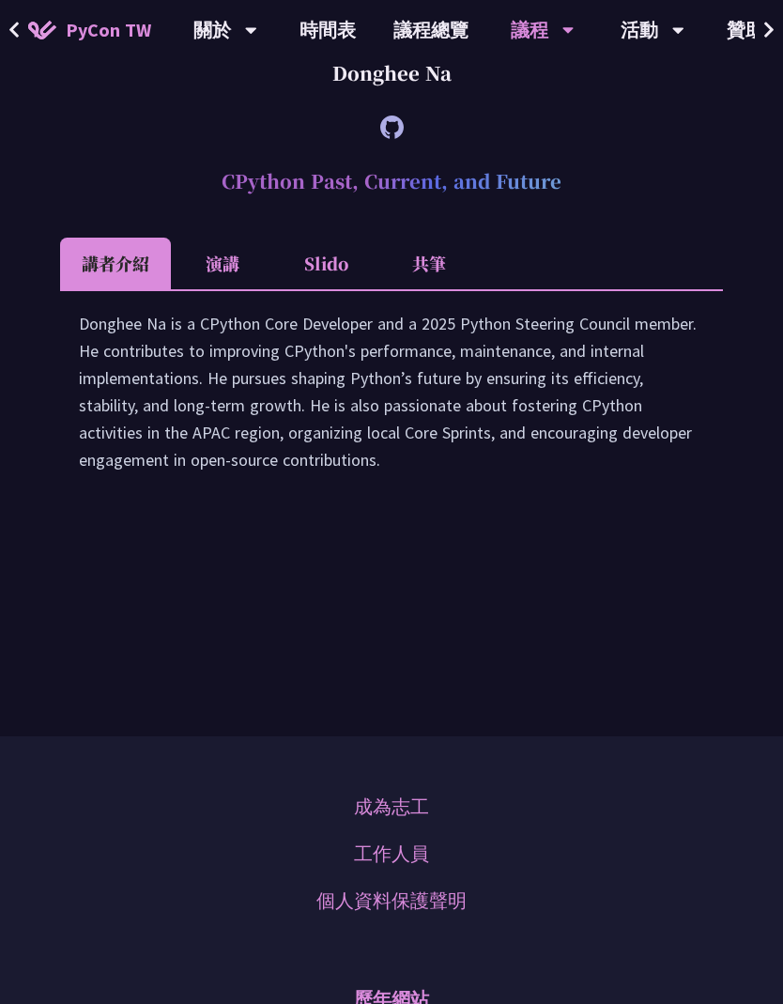  I want to click on img: Home icon of PyCon TW 2025, so click(42, 30).